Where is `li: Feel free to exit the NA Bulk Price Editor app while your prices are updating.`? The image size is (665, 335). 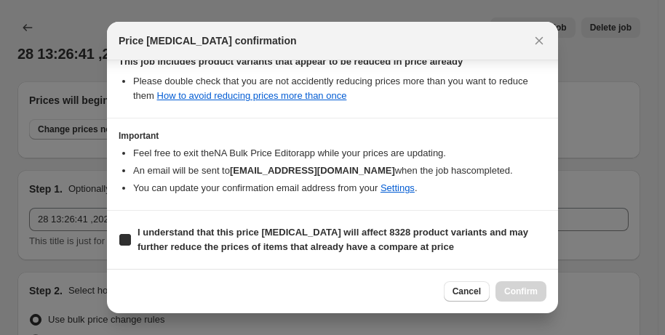
li: Feel free to exit the NA Bulk Price Editor app while your prices are updating. is located at coordinates (340, 153).